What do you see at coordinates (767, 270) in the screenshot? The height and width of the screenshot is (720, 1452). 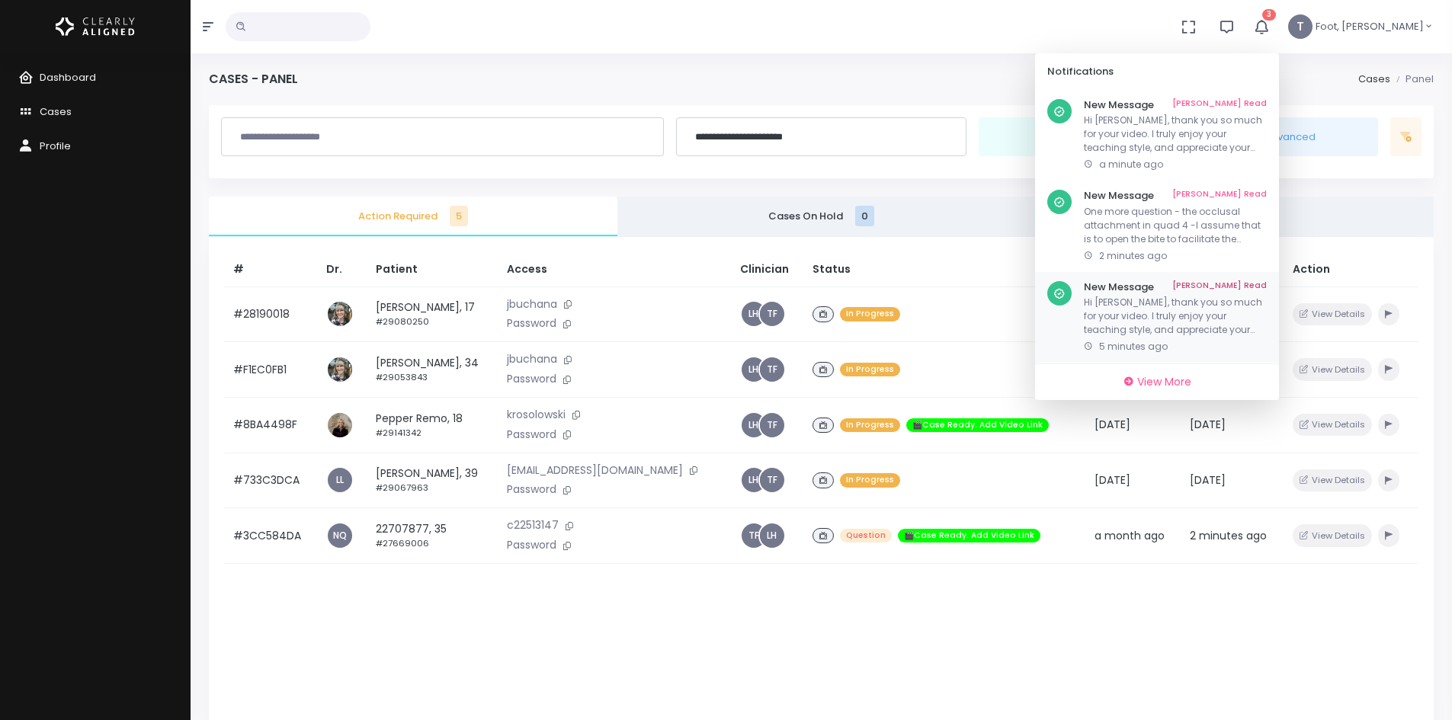 I see `th: Clinician` at bounding box center [767, 270].